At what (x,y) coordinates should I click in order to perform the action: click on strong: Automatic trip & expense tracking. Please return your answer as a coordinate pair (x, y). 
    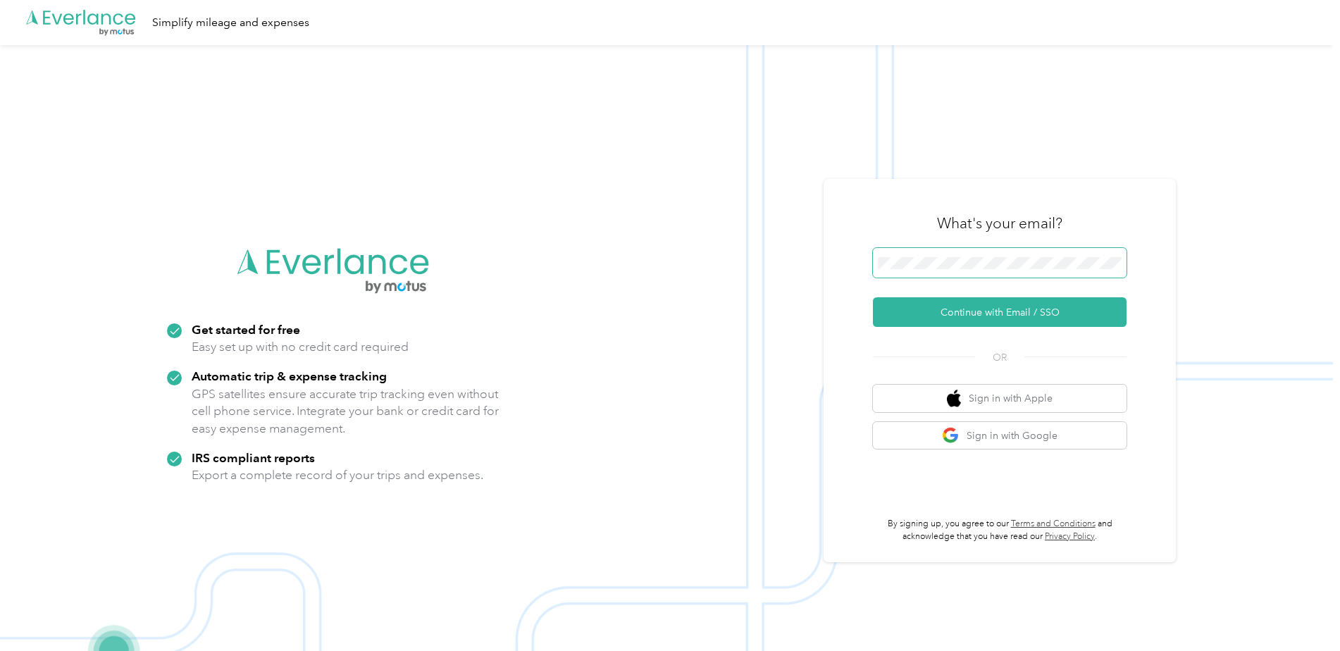
    Looking at the image, I should click on (289, 375).